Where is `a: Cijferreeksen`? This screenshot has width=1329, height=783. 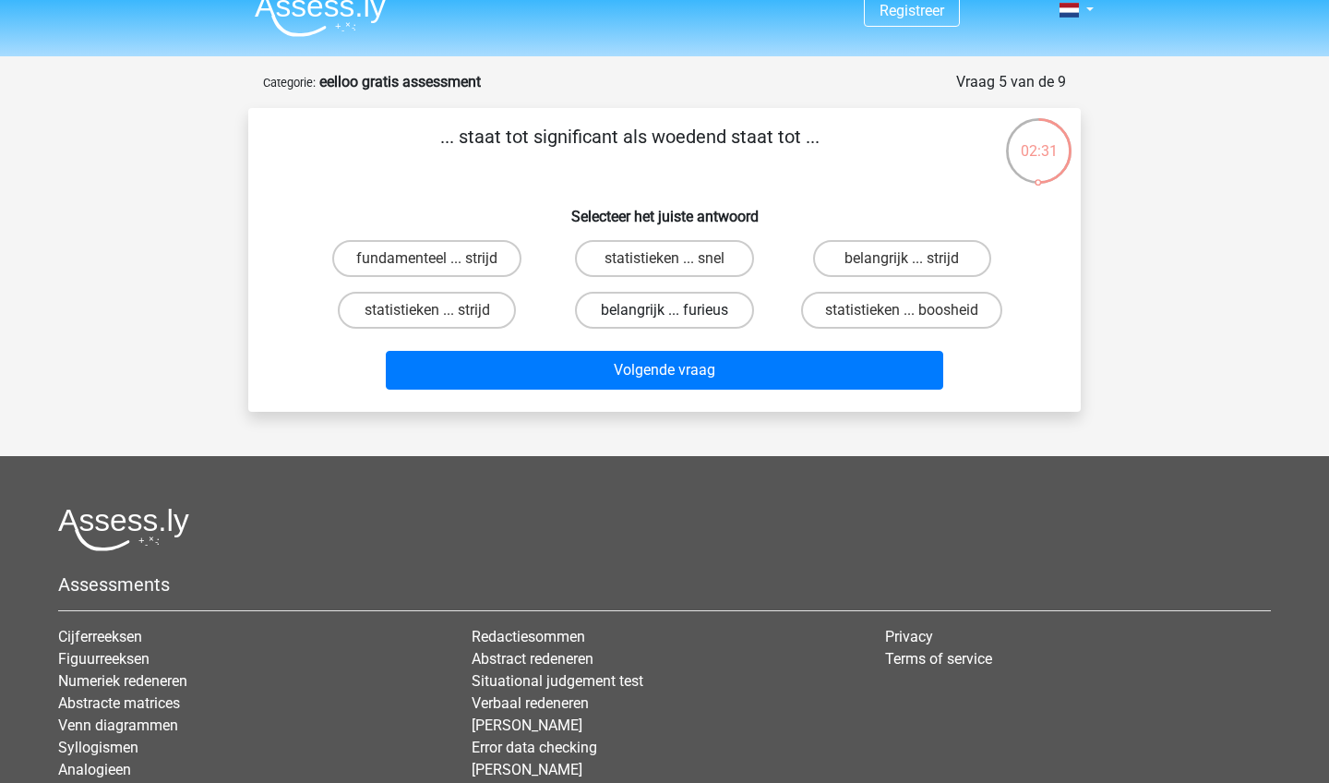 a: Cijferreeksen is located at coordinates (100, 636).